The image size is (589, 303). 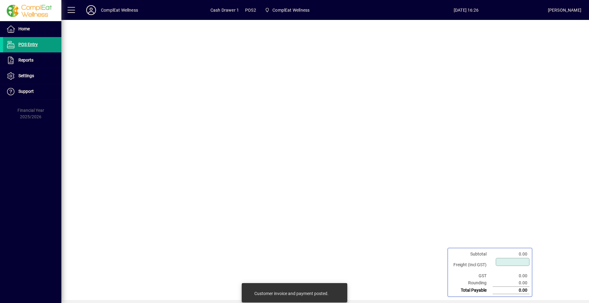 I want to click on td: Subtotal, so click(x=471, y=254).